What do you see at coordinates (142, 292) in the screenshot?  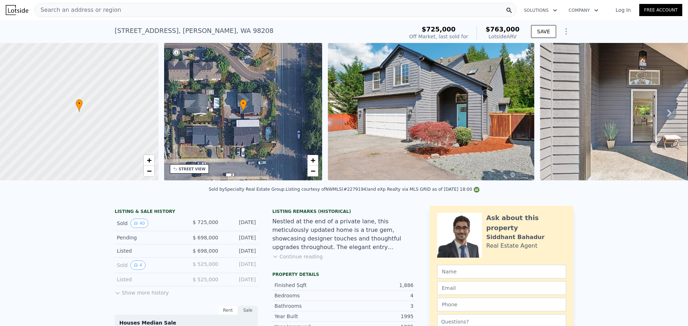 I see `button: Show more history` at bounding box center [142, 292].